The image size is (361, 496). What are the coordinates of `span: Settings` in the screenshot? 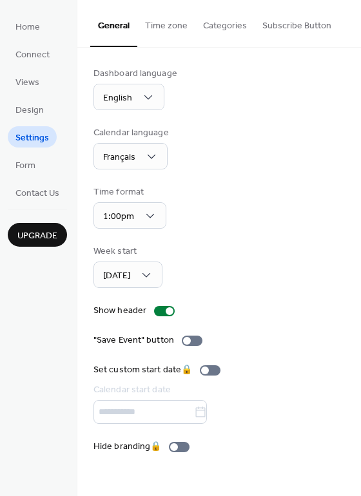 It's located at (32, 138).